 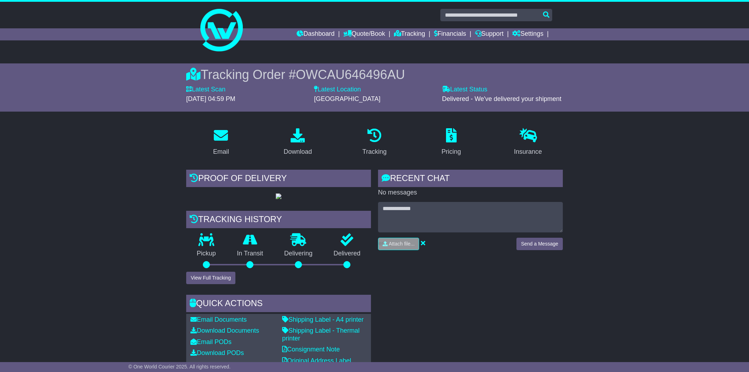 I want to click on a: Download Documents, so click(x=225, y=330).